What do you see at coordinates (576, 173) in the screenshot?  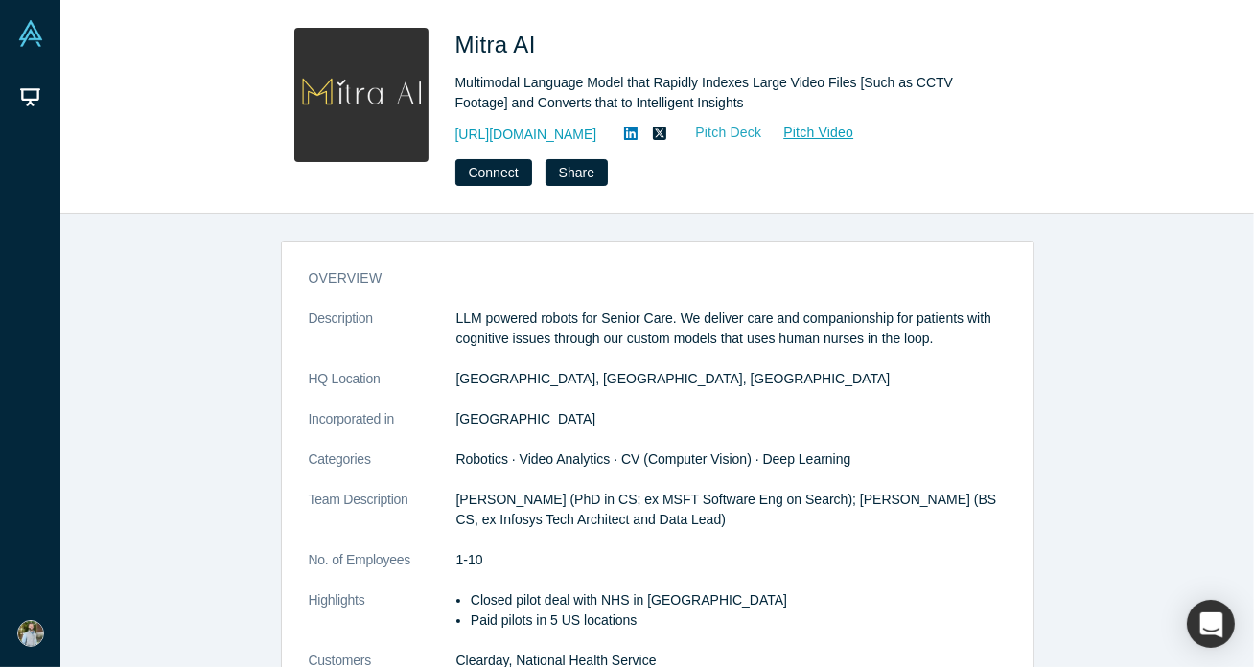 I see `button: Share` at bounding box center [576, 173].